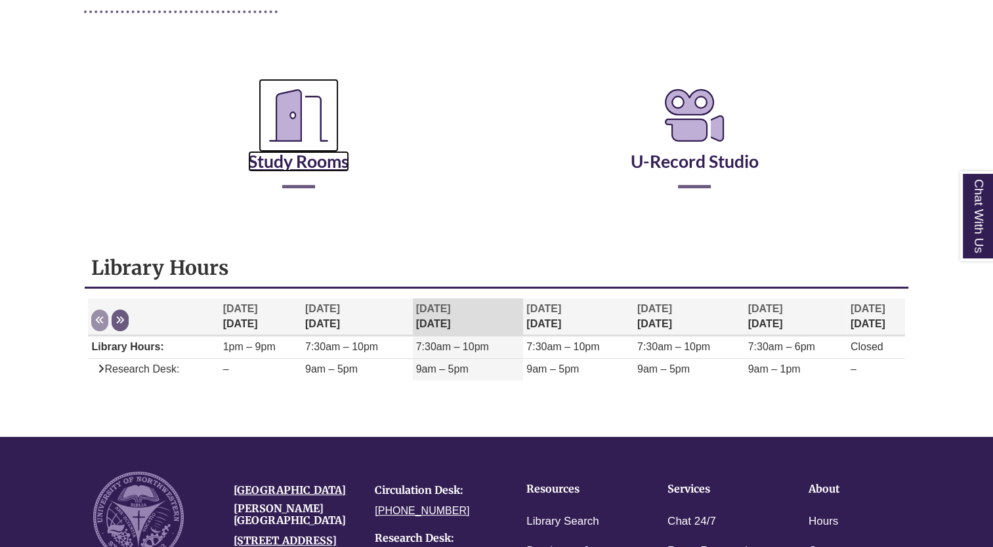 This screenshot has height=547, width=993. Describe the element at coordinates (100, 320) in the screenshot. I see `button: Previous week` at that location.